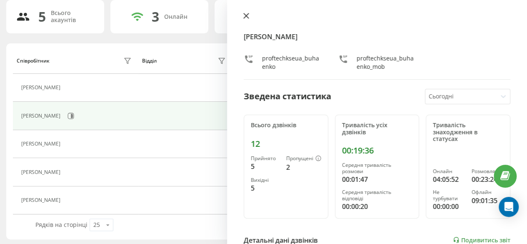 The width and height of the screenshot is (527, 244). Describe the element at coordinates (304, 167) in the screenshot. I see `div: 2` at that location.